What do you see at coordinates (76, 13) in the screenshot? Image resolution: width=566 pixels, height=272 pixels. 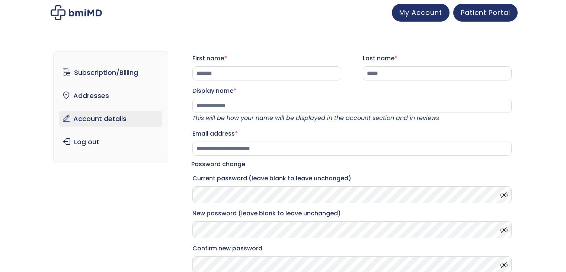 I see `img: My account` at bounding box center [76, 13].